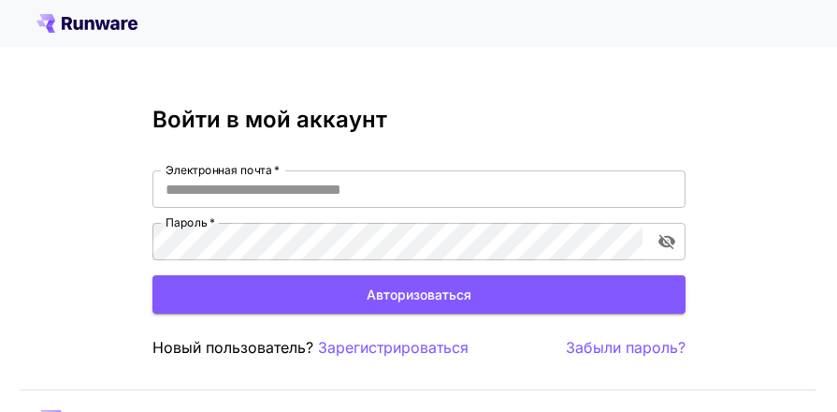 The image size is (837, 412). Describe the element at coordinates (233, 347) in the screenshot. I see `font: Новый пользователь?` at that location.